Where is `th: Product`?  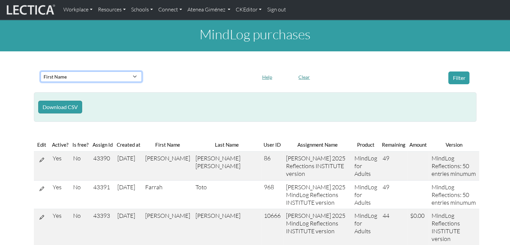
th: Product is located at coordinates (366, 145).